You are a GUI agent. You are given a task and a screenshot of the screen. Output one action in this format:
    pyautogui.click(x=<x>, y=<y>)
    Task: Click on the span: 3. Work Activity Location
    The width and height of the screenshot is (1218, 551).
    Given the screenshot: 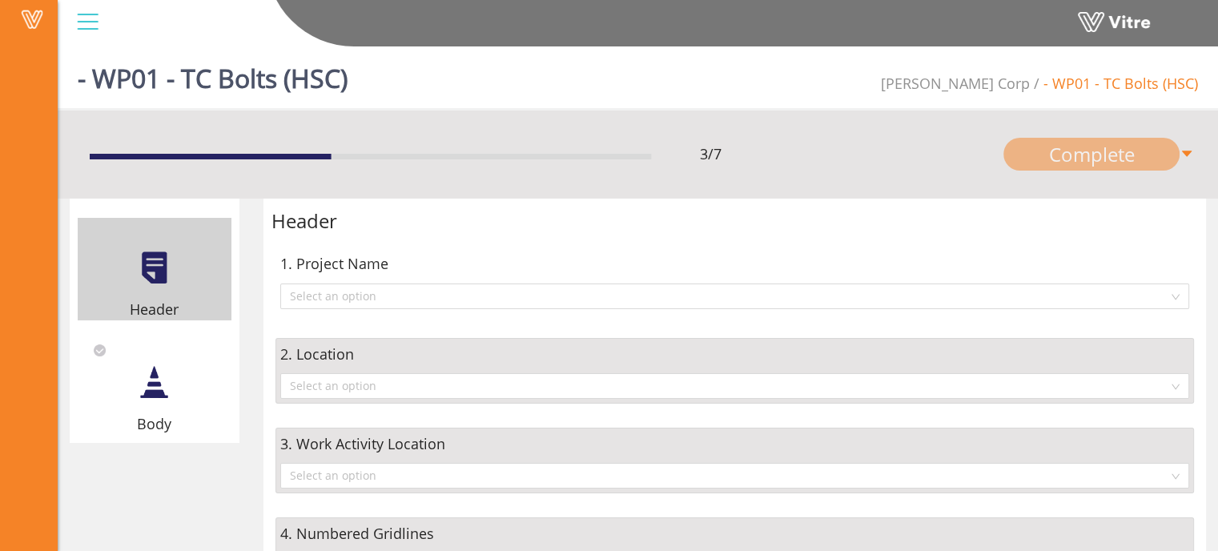 What is the action you would take?
    pyautogui.click(x=363, y=444)
    